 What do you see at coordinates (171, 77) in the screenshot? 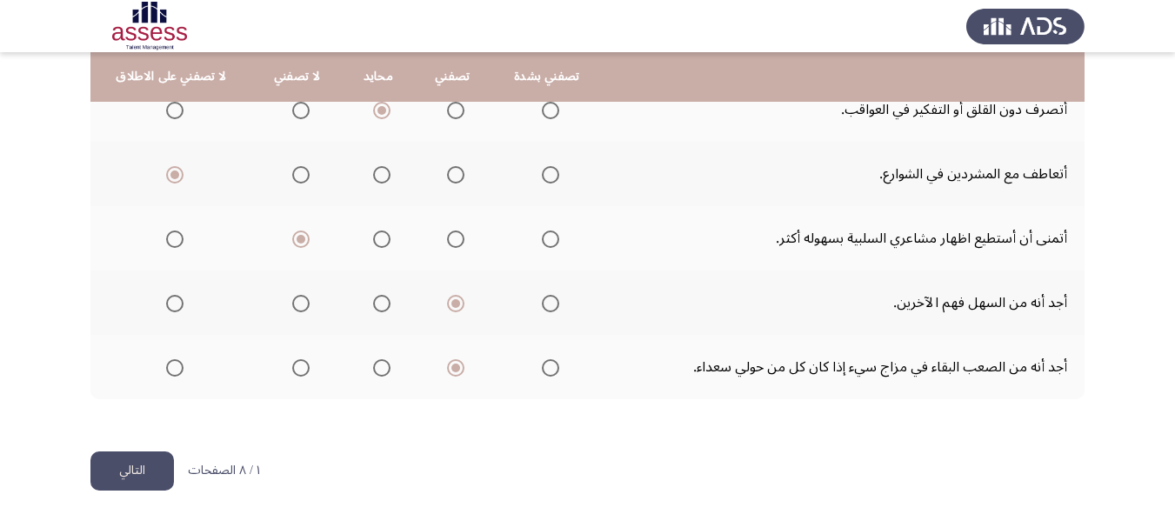
I see `th: لا تصفني على الاطلاق` at bounding box center [171, 77].